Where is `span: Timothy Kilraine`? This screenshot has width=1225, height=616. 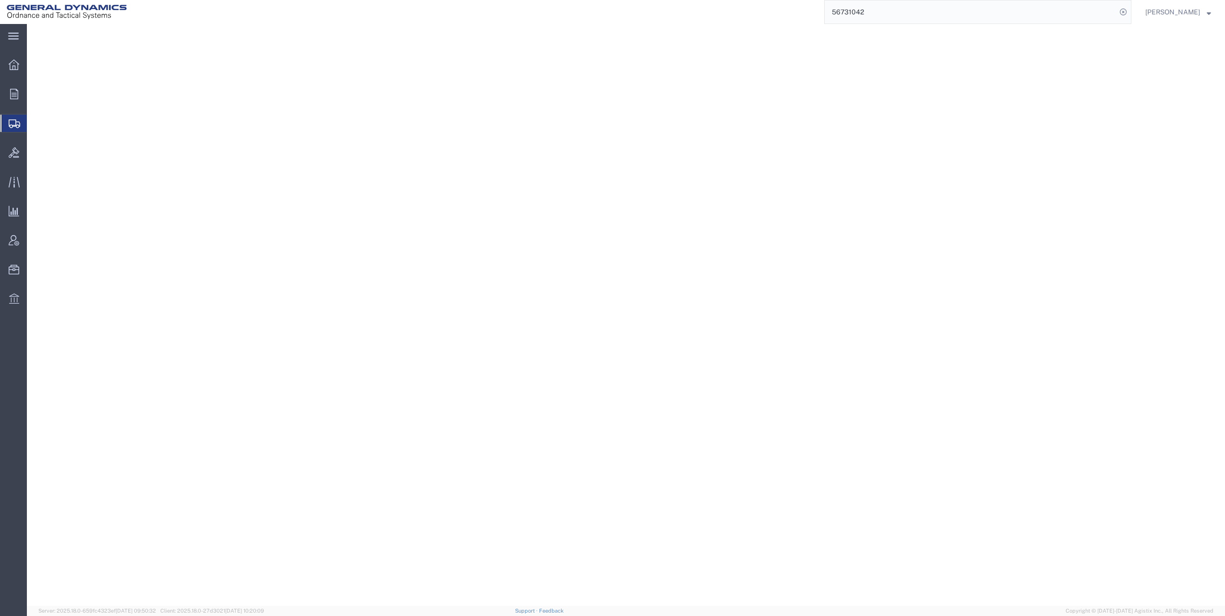 span: Timothy Kilraine is located at coordinates (1172, 12).